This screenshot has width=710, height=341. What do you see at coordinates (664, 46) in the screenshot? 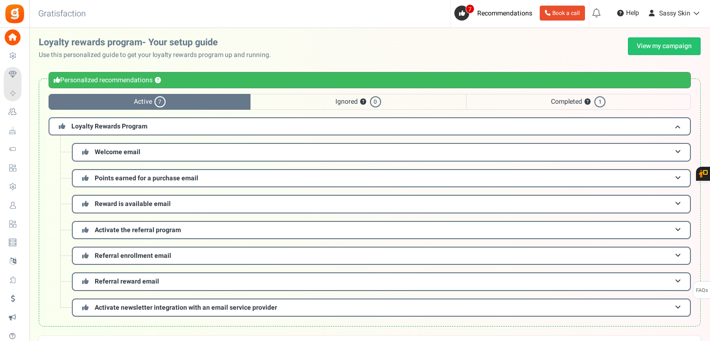
I see `a: View my campaign` at bounding box center [664, 46].